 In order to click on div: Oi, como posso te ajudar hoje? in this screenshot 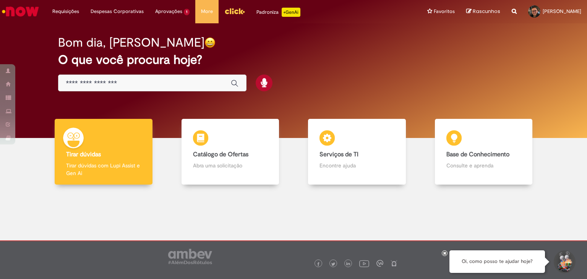, I will do `click(497, 261)`.